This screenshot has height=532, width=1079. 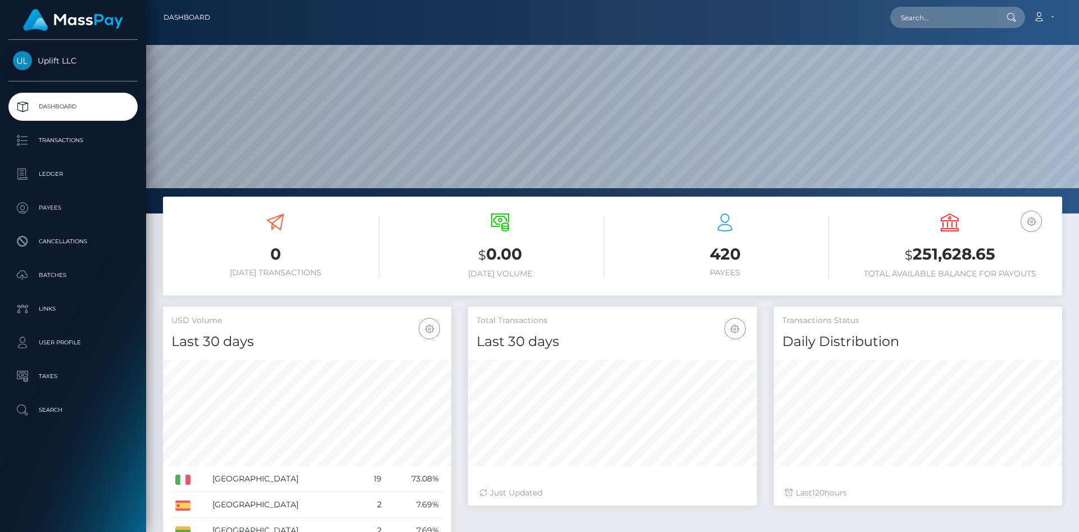 What do you see at coordinates (73, 208) in the screenshot?
I see `p: Payees` at bounding box center [73, 208].